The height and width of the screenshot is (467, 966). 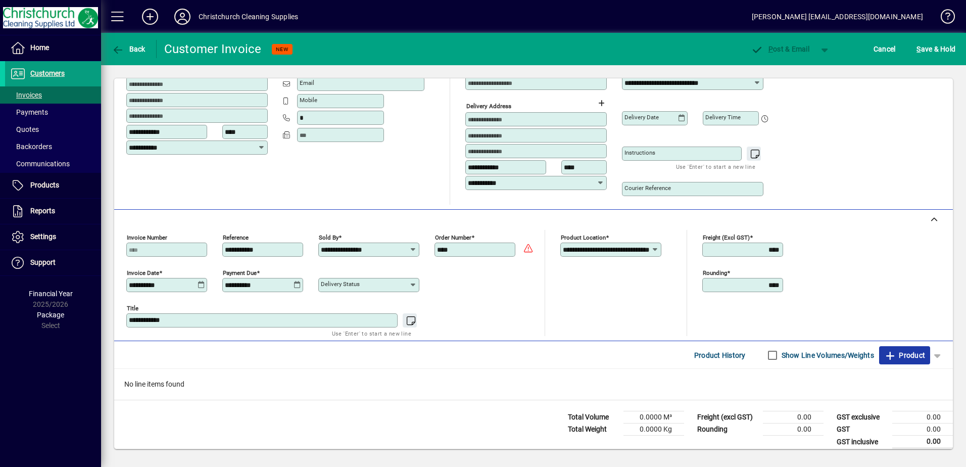 What do you see at coordinates (533, 384) in the screenshot?
I see `div: No line items found` at bounding box center [533, 384].